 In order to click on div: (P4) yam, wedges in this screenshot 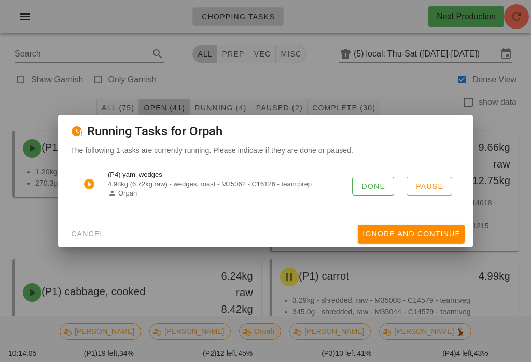, I will do `click(226, 175)`.